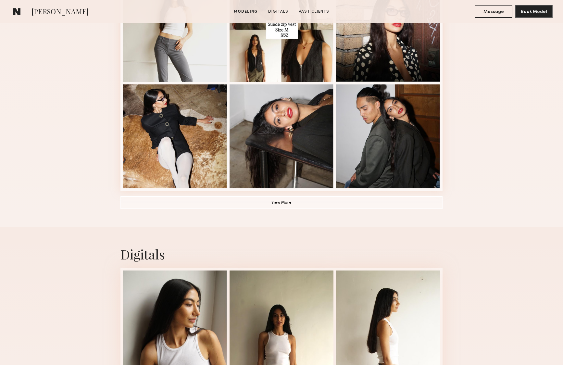  Describe the element at coordinates (282, 203) in the screenshot. I see `button: View More` at that location.